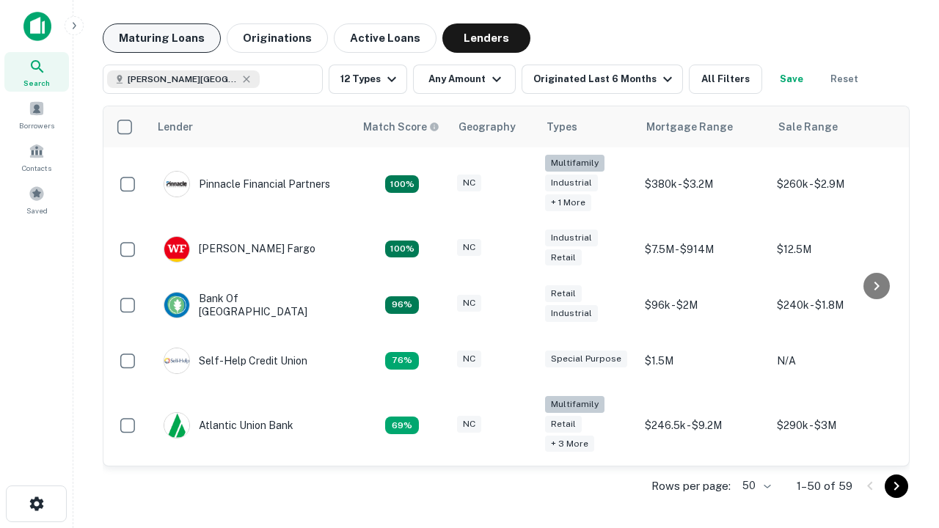 The height and width of the screenshot is (528, 939). I want to click on button: Originated Last 6 Months, so click(602, 79).